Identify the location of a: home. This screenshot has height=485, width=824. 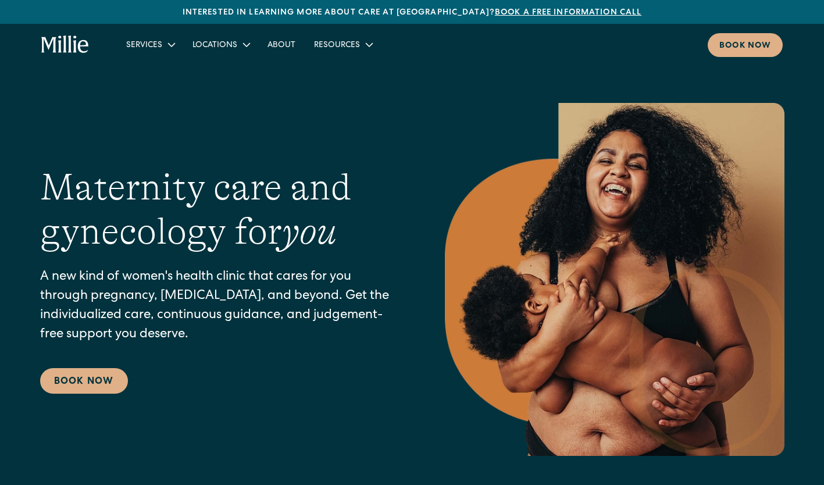
(65, 45).